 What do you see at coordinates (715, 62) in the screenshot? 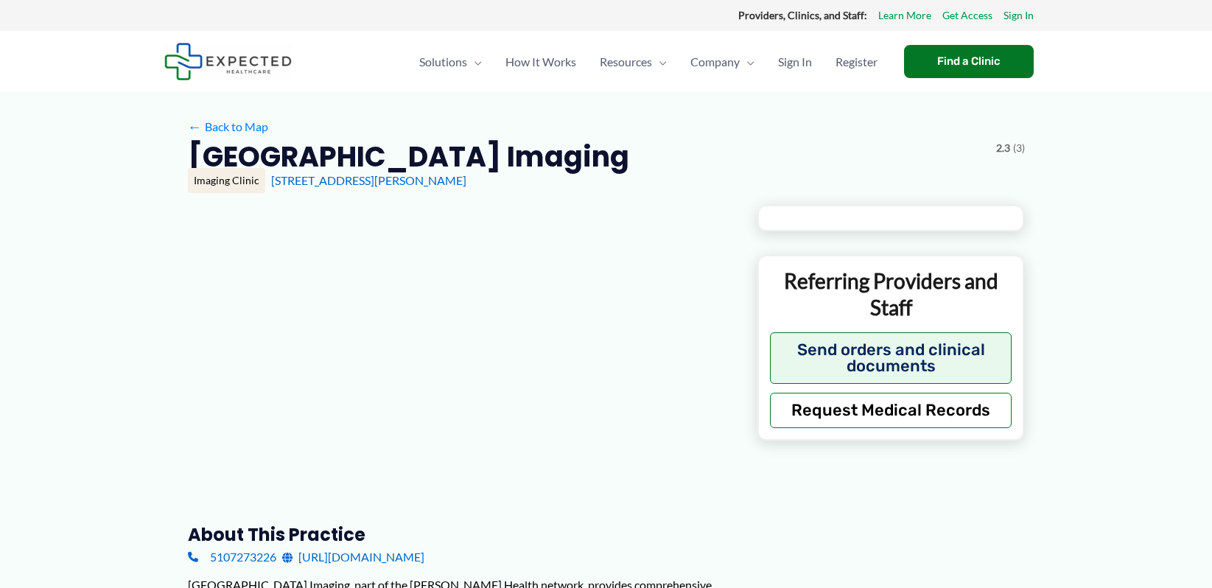
I see `span: Company` at bounding box center [715, 62].